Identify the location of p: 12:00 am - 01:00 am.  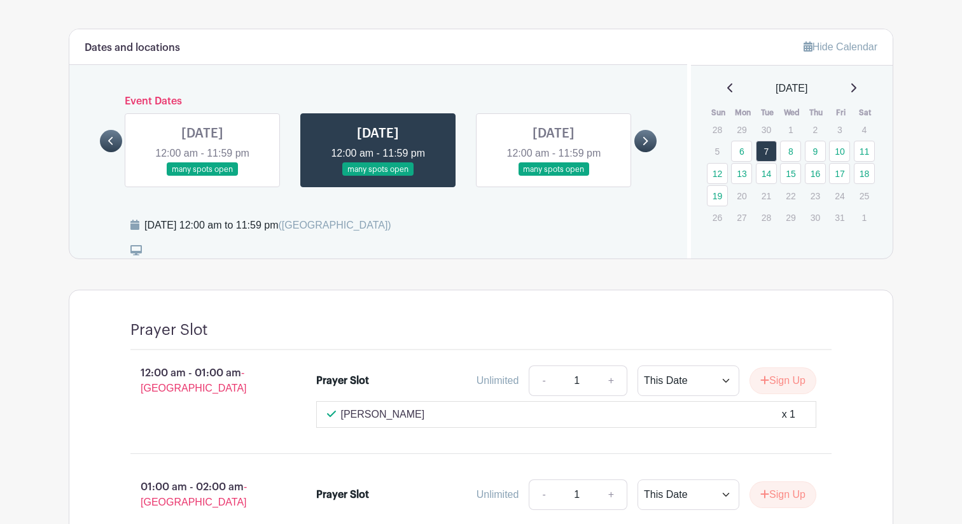
(203, 380).